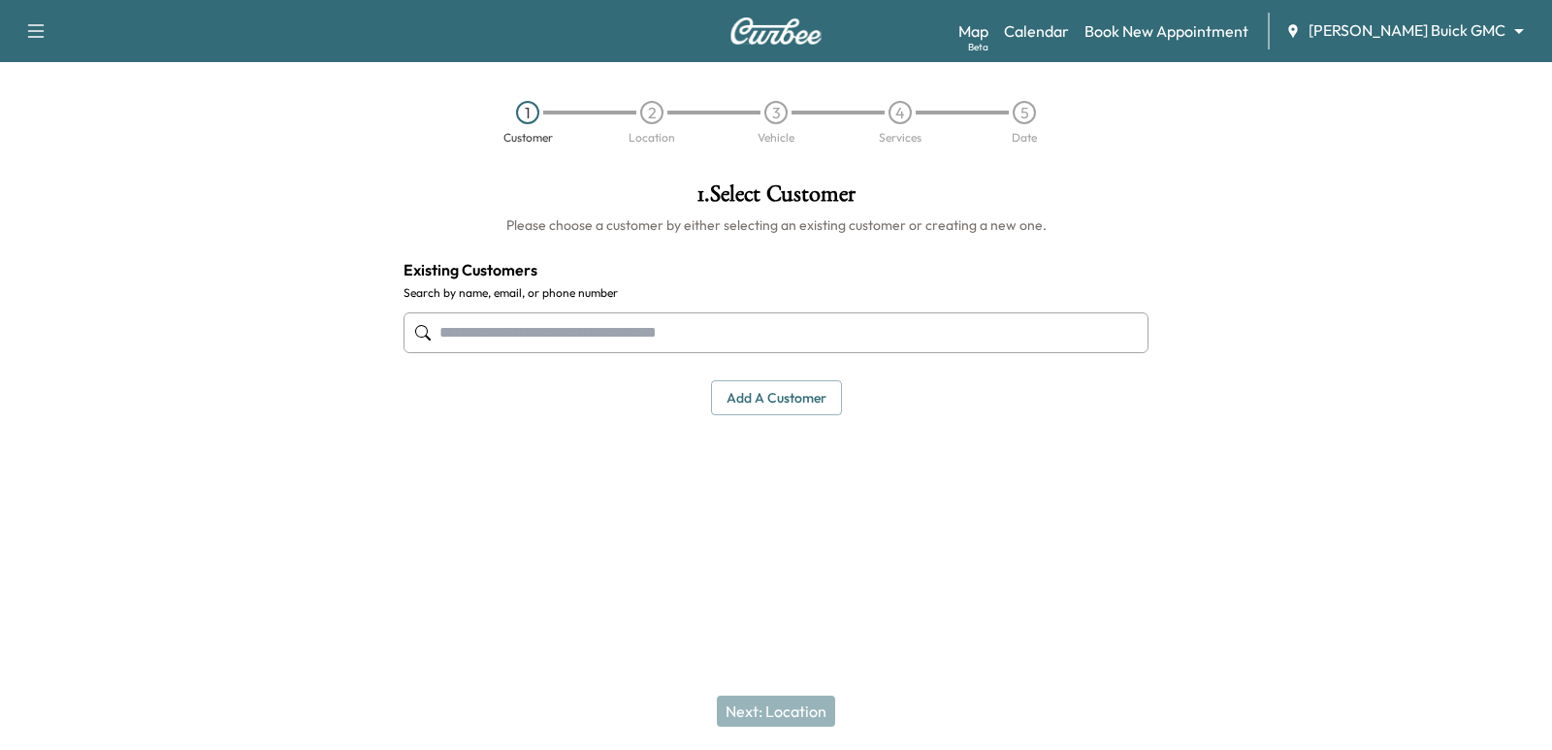 This screenshot has height=750, width=1552. Describe the element at coordinates (900, 138) in the screenshot. I see `div: Services` at that location.